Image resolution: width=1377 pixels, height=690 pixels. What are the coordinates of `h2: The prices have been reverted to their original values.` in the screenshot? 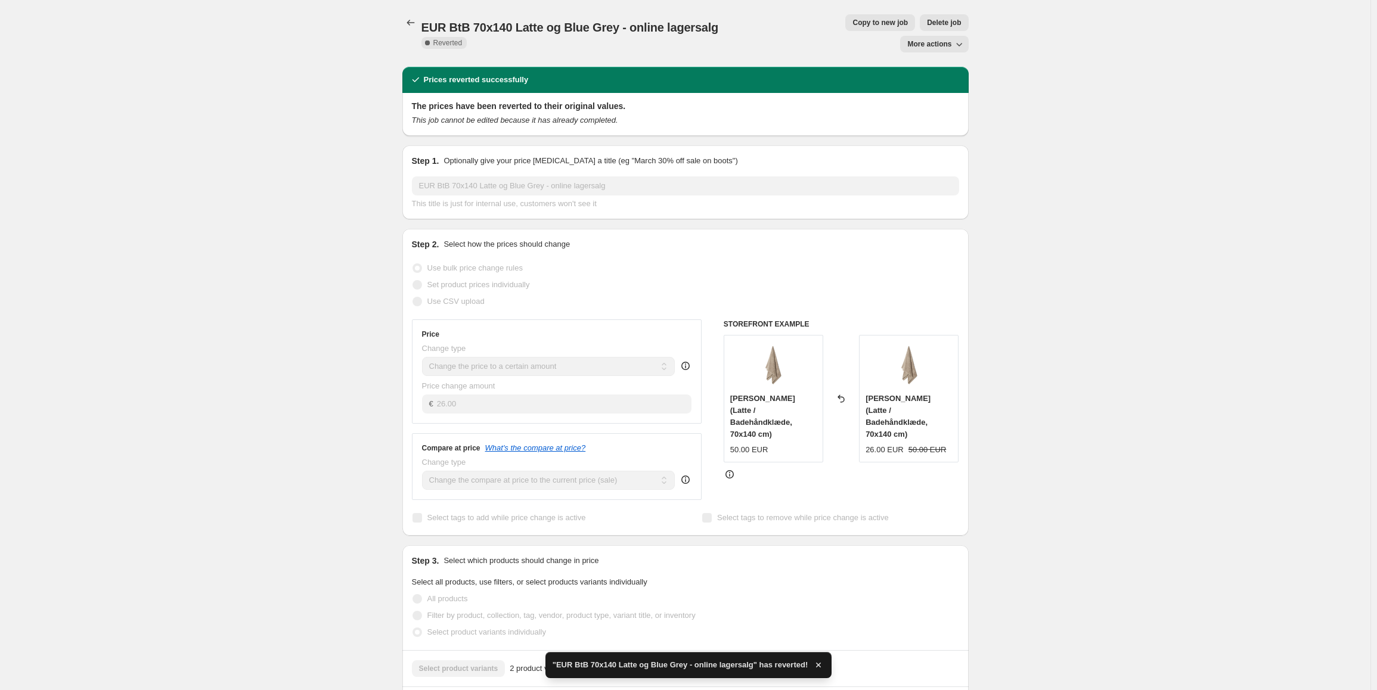 It's located at (686, 106).